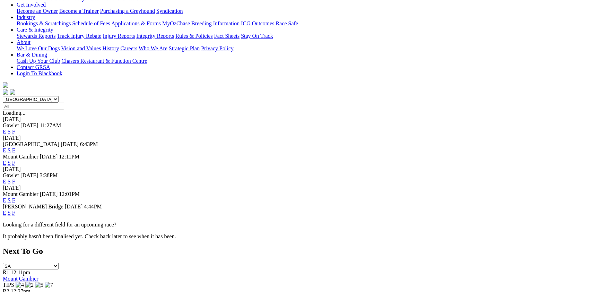  What do you see at coordinates (257, 36) in the screenshot?
I see `a: Stay On Track` at bounding box center [257, 36].